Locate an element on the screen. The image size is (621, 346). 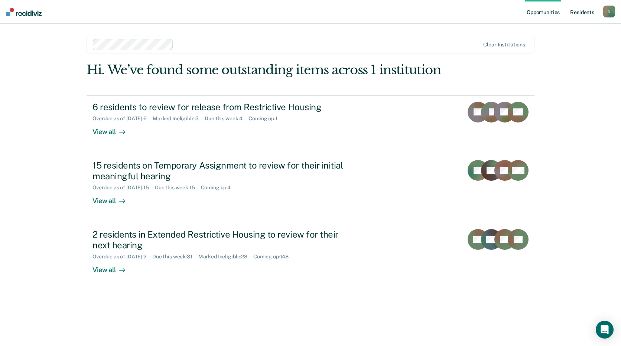
button: N is located at coordinates (609, 12).